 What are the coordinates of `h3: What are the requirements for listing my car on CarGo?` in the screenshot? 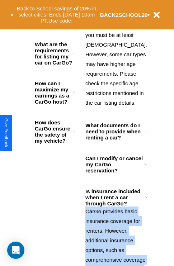 It's located at (54, 53).